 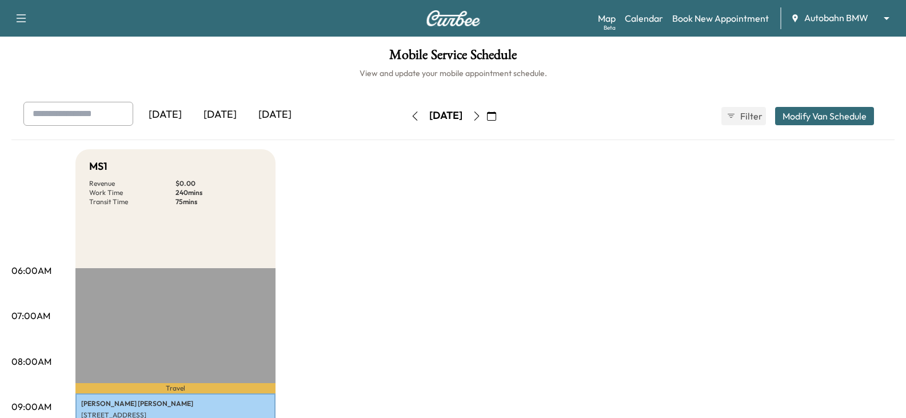 I want to click on a: Book New Appointment, so click(x=720, y=18).